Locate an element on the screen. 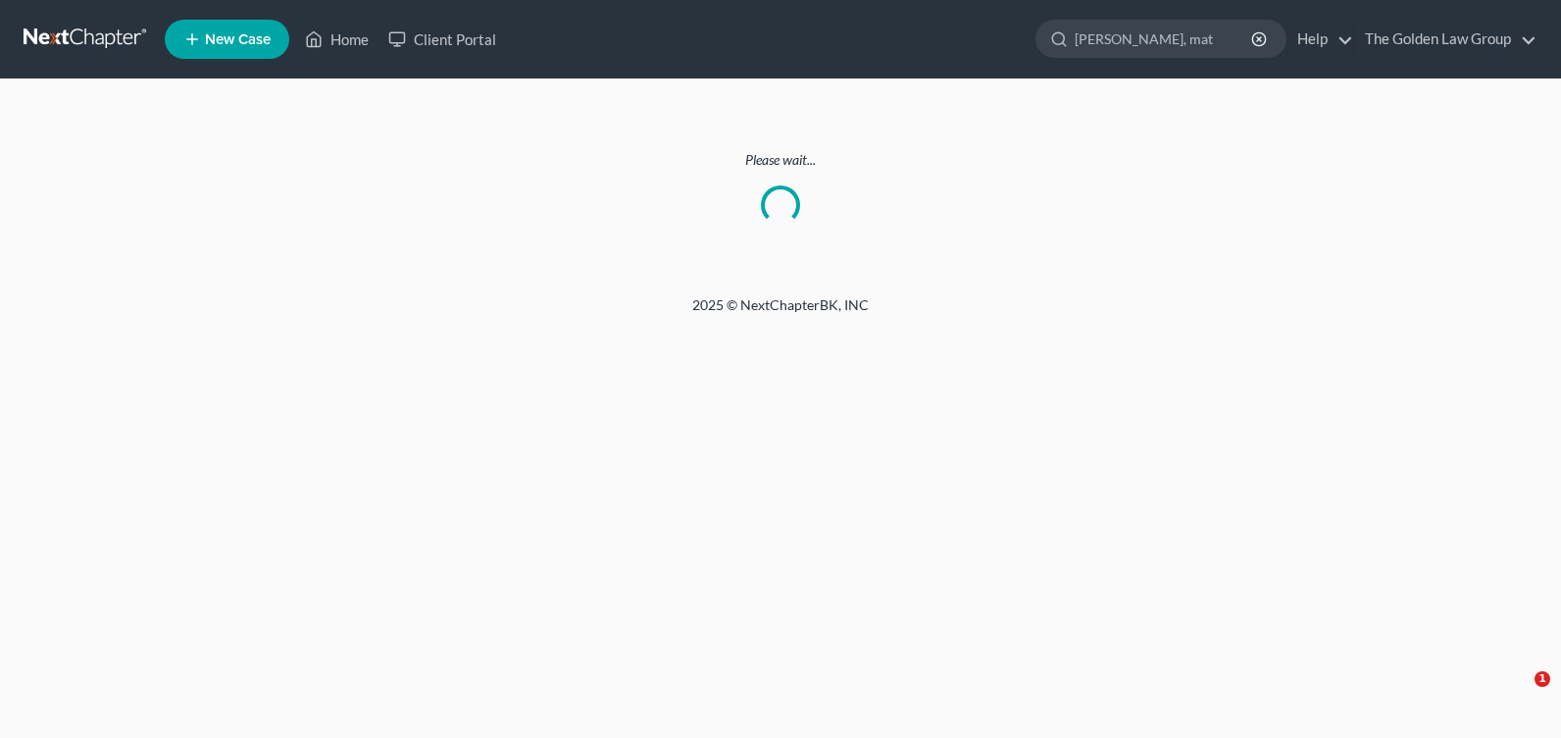 This screenshot has width=1561, height=738. input: Search by name... is located at coordinates (1164, 38).